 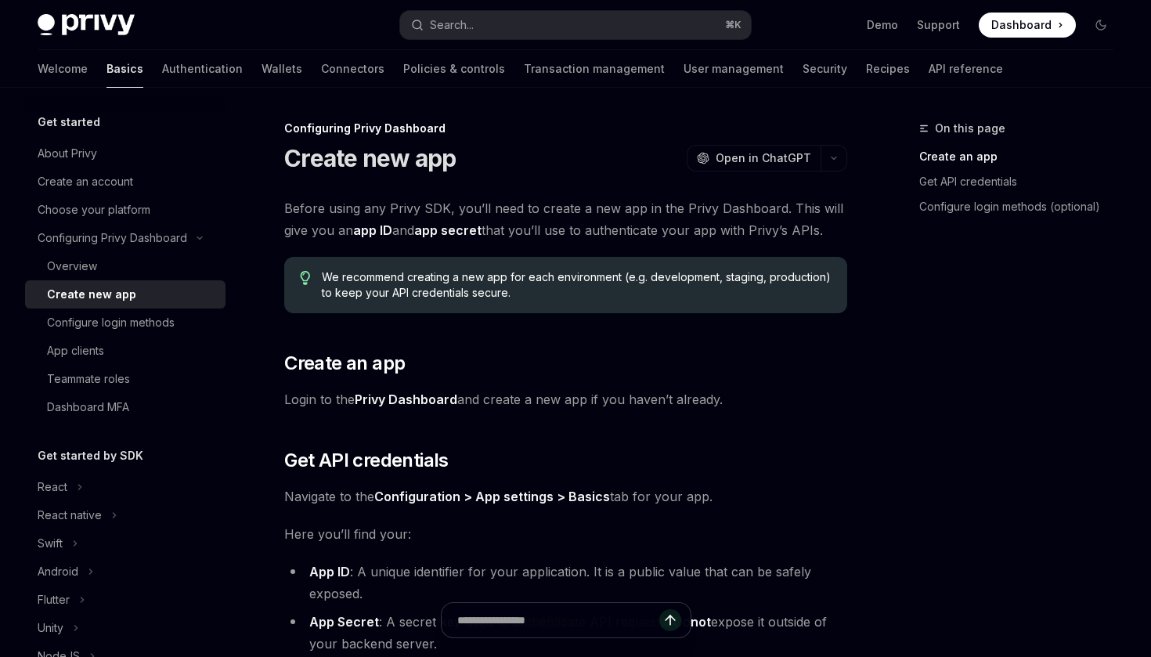 What do you see at coordinates (1022, 182) in the screenshot?
I see `a: Get API credentials` at bounding box center [1022, 182].